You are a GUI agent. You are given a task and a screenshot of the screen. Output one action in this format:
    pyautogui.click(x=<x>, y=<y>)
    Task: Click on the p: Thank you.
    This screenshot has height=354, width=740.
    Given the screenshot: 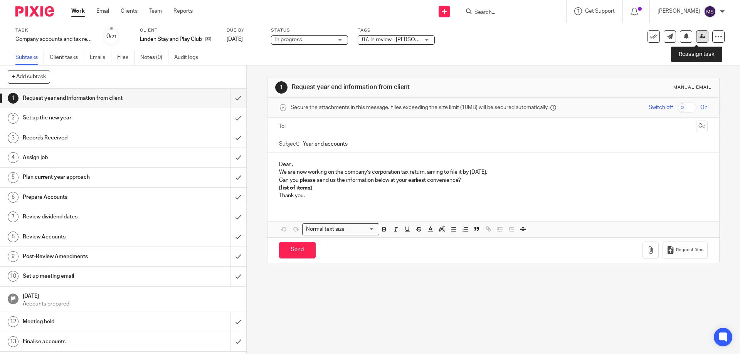 What is the action you would take?
    pyautogui.click(x=493, y=196)
    